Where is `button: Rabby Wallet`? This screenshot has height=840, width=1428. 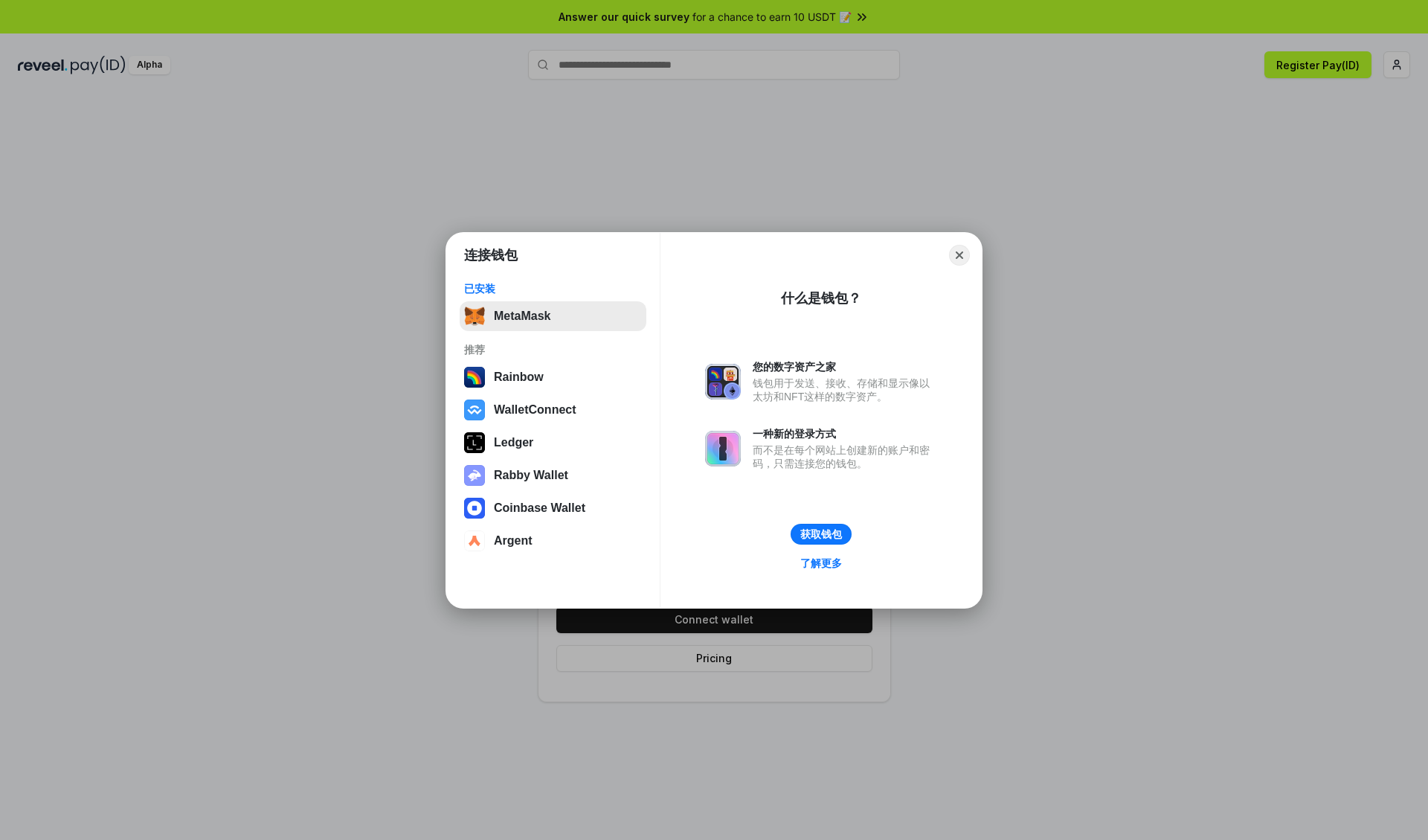
button: Rabby Wallet is located at coordinates (553, 476).